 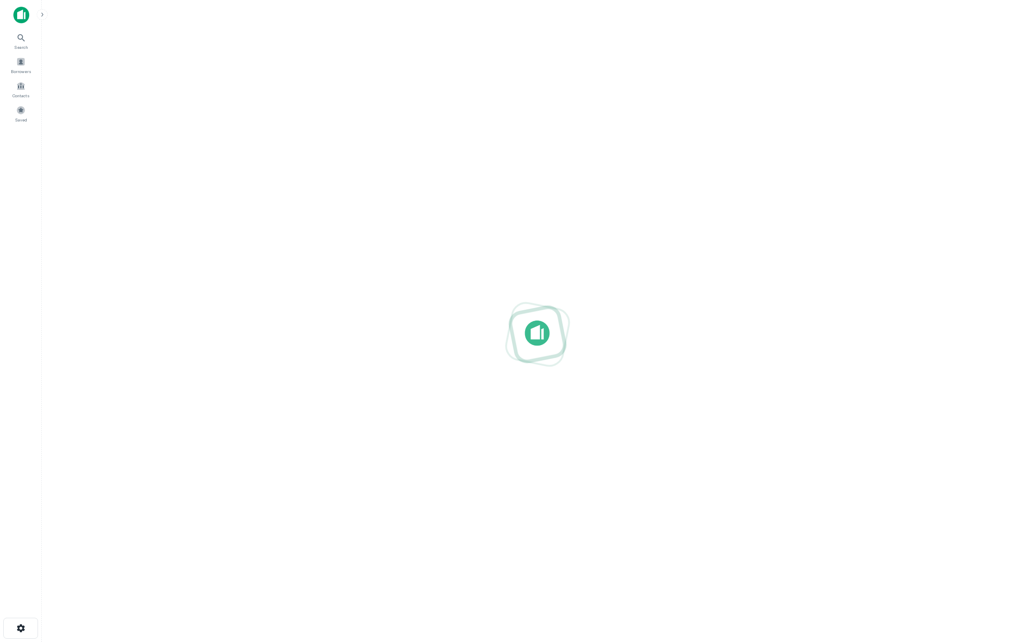 I want to click on a: Saved, so click(x=21, y=114).